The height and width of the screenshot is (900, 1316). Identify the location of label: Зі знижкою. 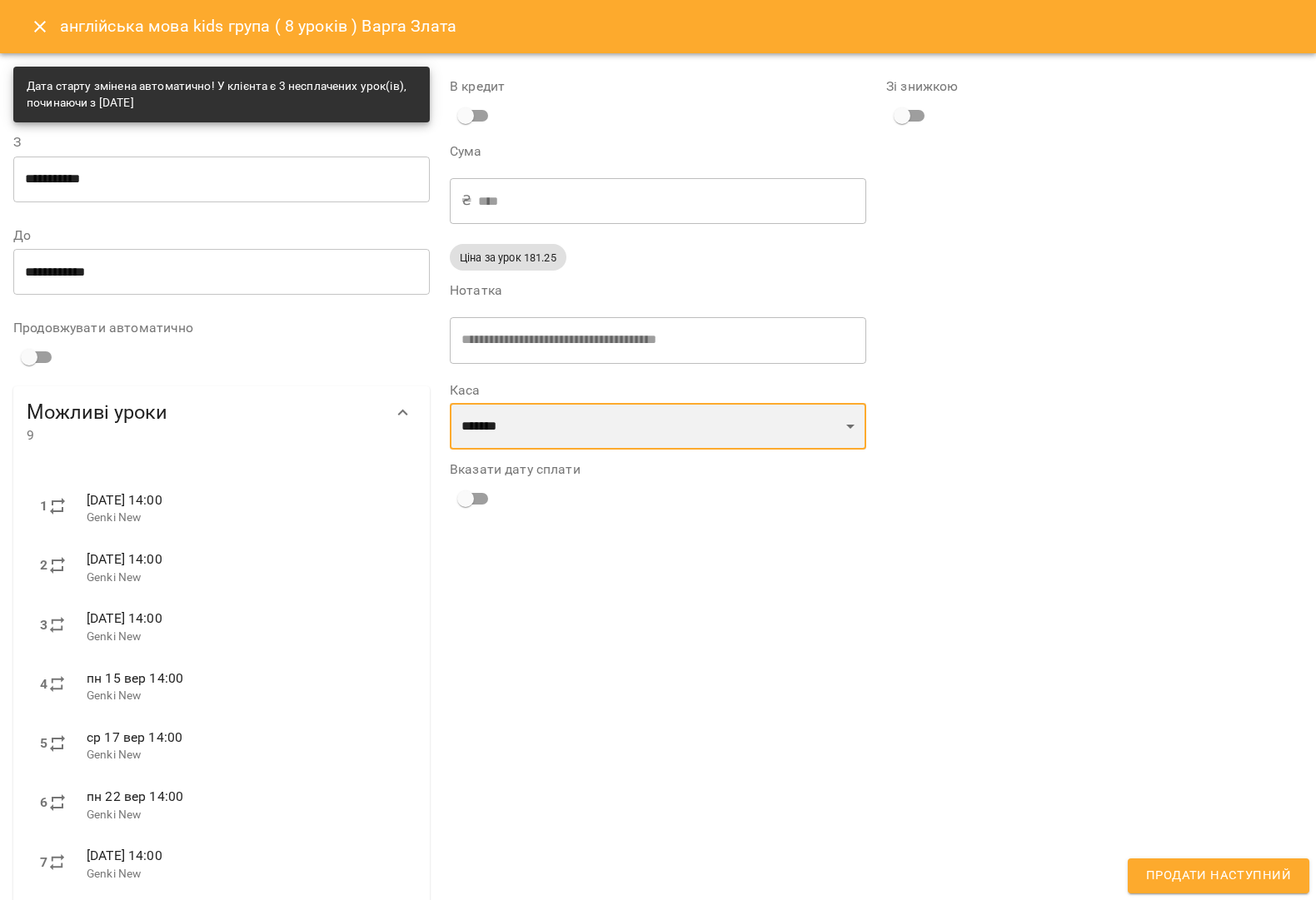
(1095, 86).